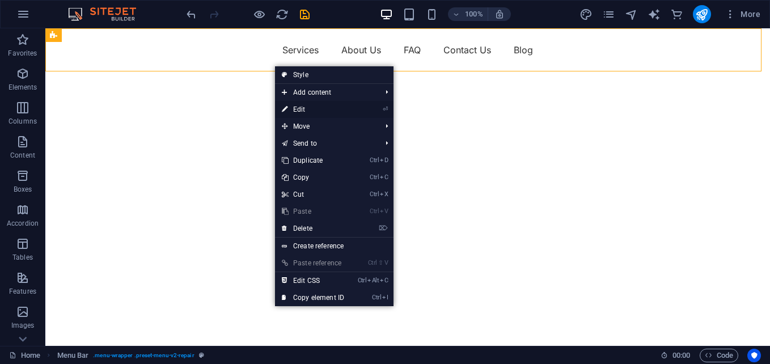 The width and height of the screenshot is (770, 364). What do you see at coordinates (23, 189) in the screenshot?
I see `p: Boxes` at bounding box center [23, 189].